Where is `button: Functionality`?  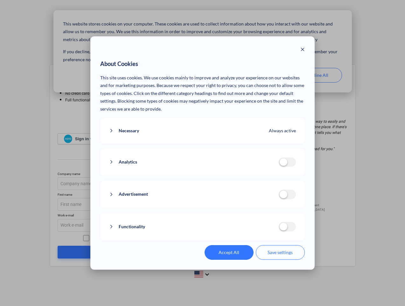
button: Functionality is located at coordinates (194, 226).